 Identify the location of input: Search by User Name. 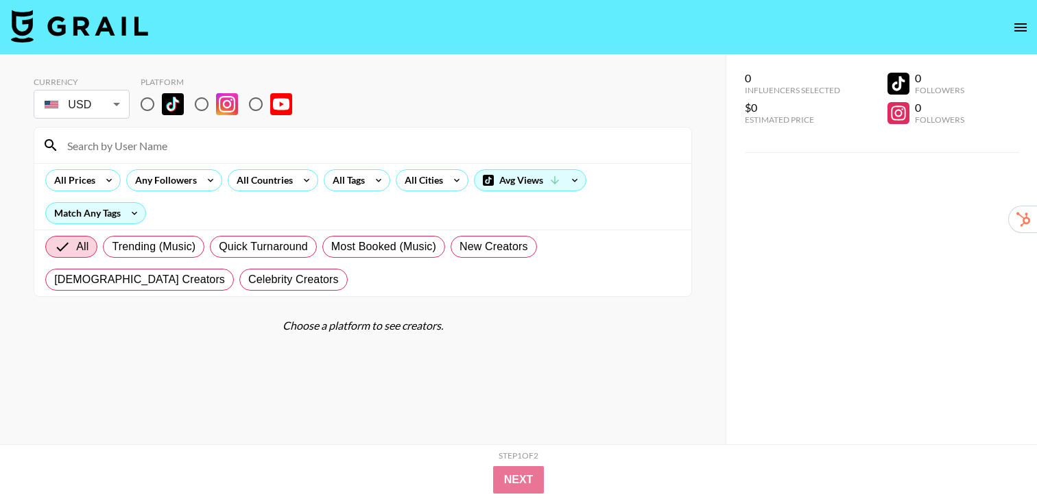
(371, 145).